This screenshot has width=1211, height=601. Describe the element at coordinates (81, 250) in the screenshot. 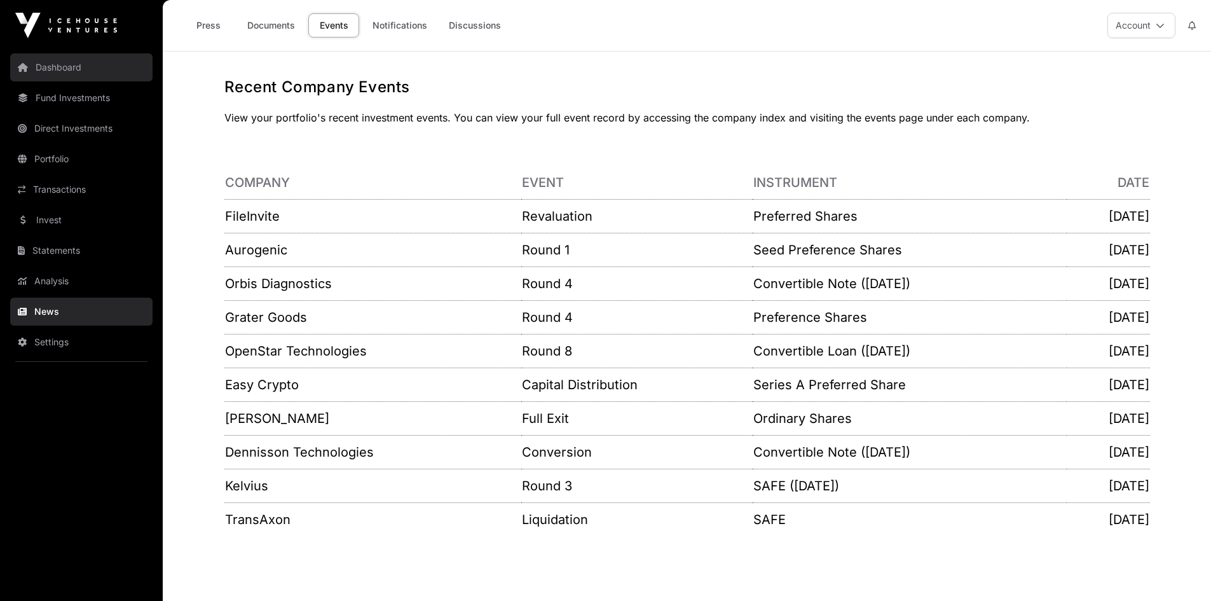

I see `a: Statements` at that location.